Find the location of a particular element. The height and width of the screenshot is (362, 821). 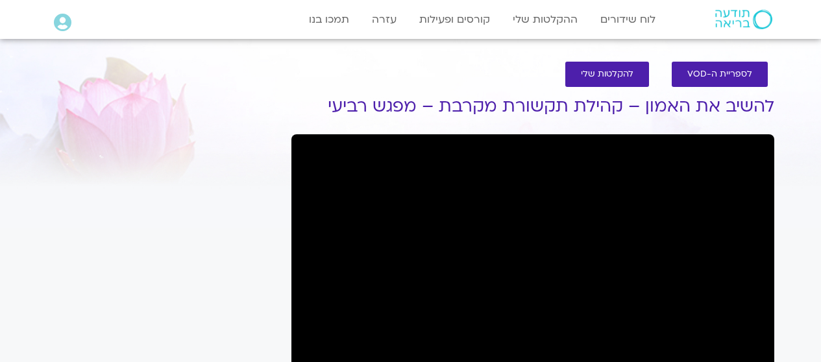

a: לספריית ה-VOD is located at coordinates (720, 74).